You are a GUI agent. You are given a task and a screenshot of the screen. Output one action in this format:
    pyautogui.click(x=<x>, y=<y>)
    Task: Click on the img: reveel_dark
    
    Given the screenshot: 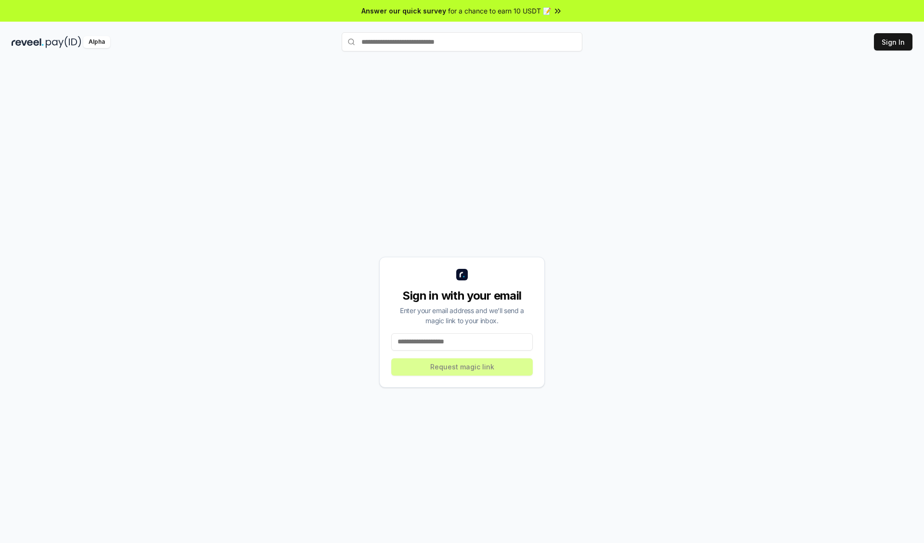 What is the action you would take?
    pyautogui.click(x=27, y=42)
    